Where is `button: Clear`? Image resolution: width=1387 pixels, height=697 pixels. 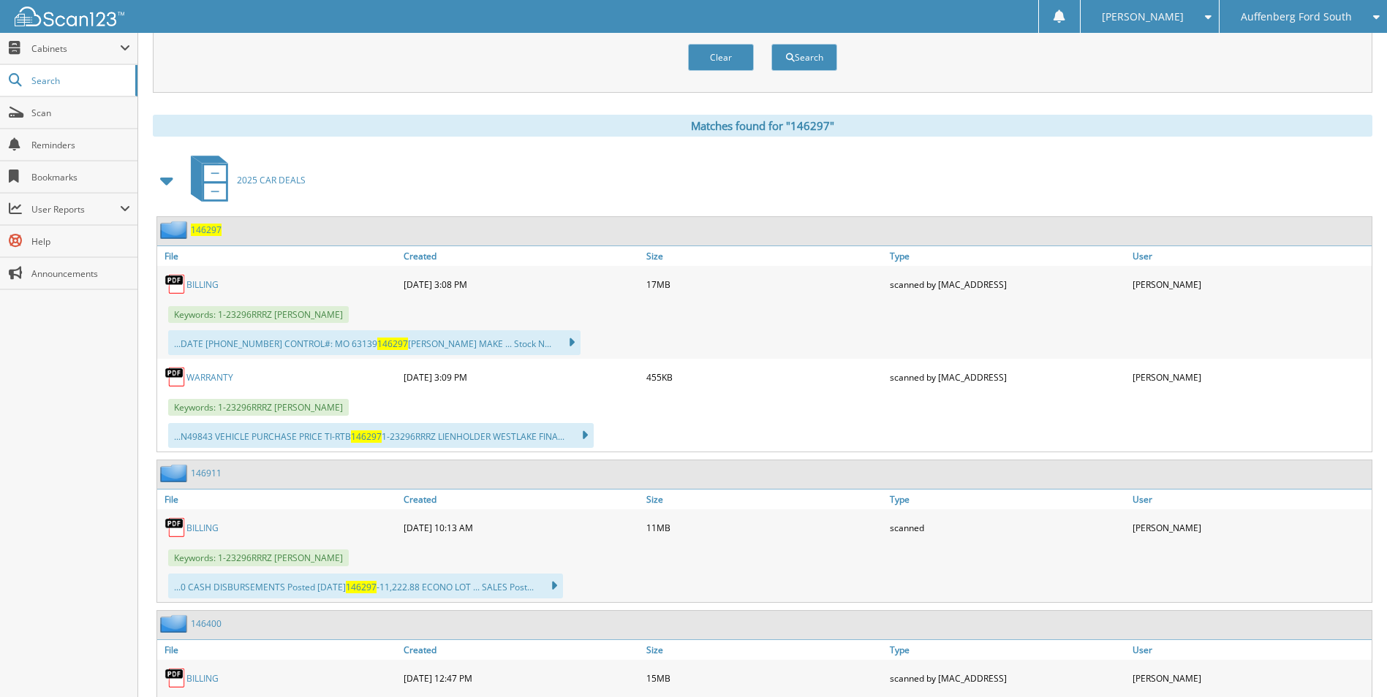 button: Clear is located at coordinates (721, 57).